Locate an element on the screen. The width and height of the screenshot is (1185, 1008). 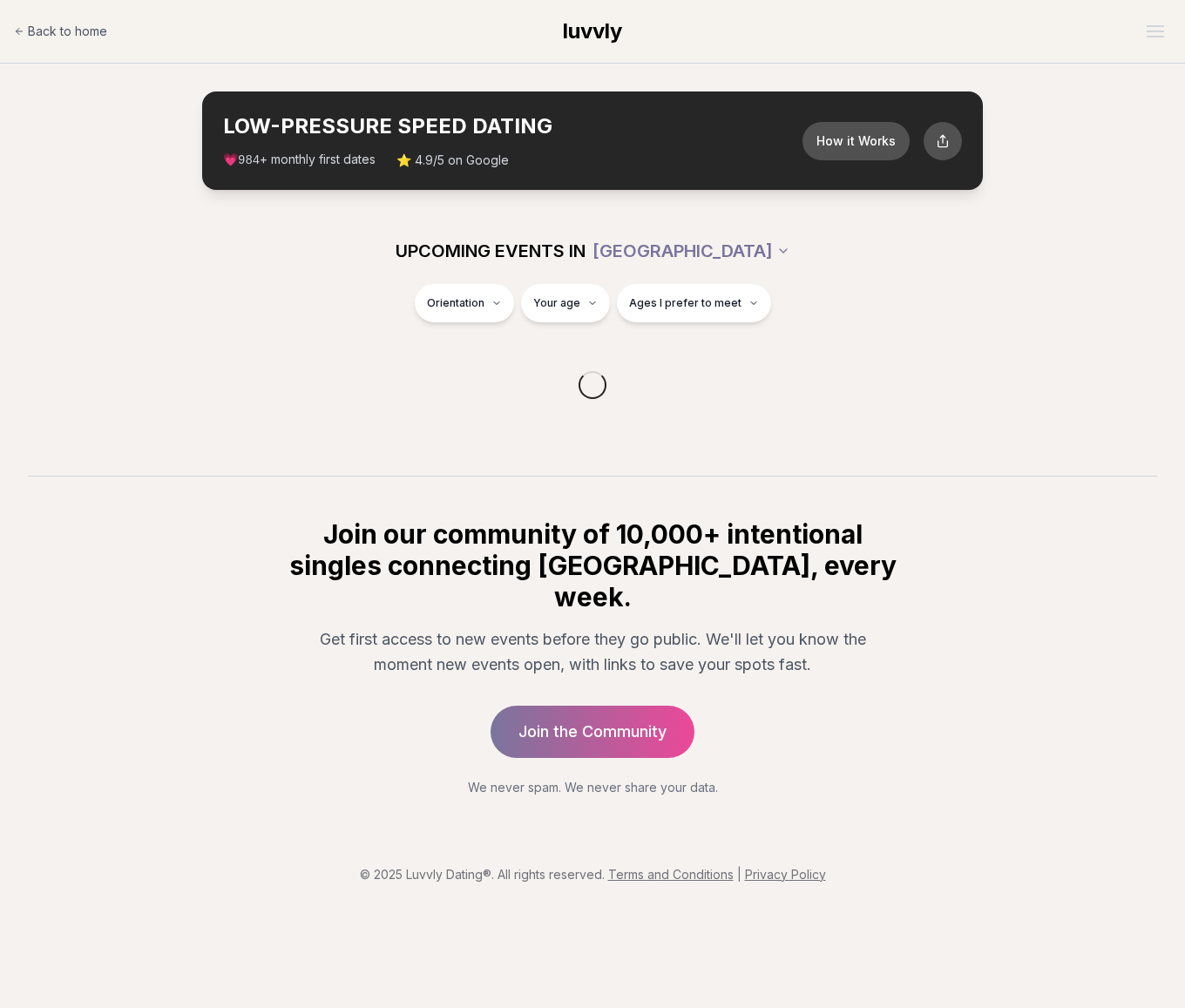
p: © 2025 Luvvly Dating®. All rights reserved. is located at coordinates (592, 875).